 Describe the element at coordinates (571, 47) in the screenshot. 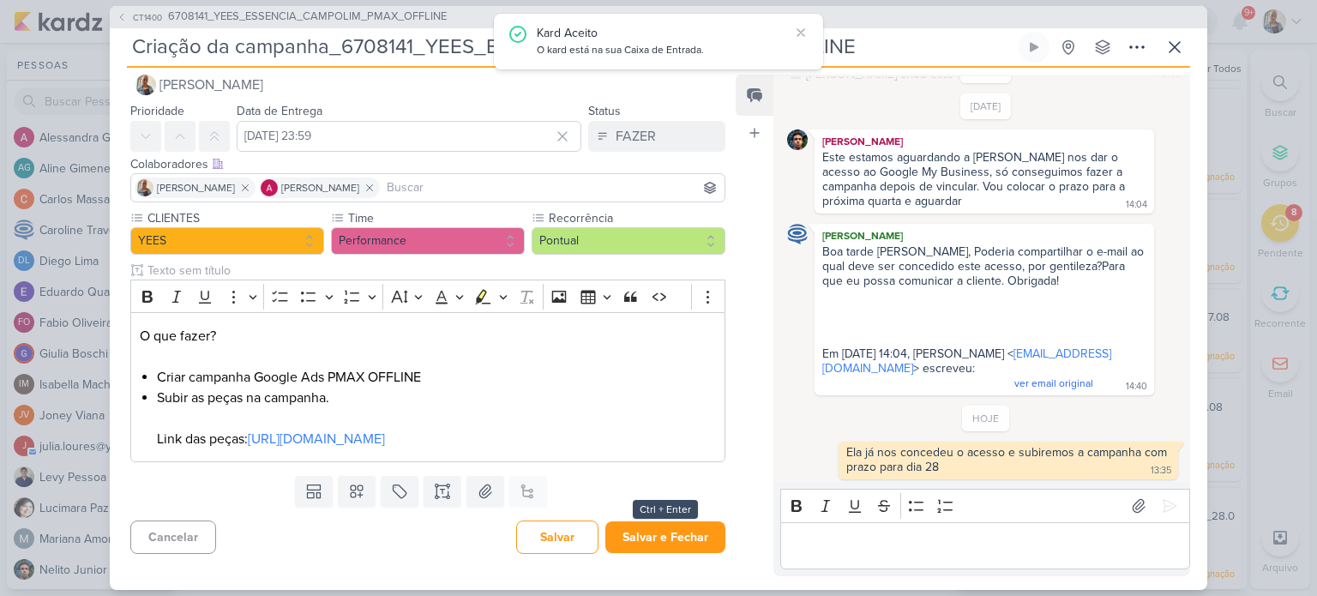

I see `input: Kard Sem Título` at that location.